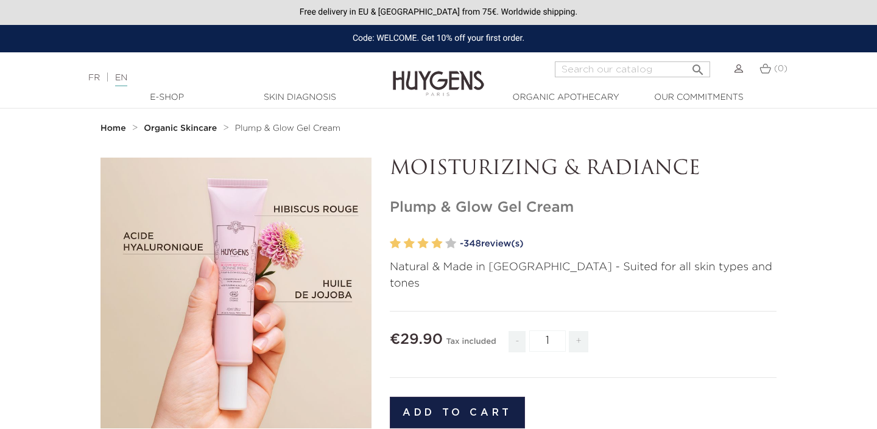 The image size is (877, 429). I want to click on a: Organic Apothecary, so click(566, 97).